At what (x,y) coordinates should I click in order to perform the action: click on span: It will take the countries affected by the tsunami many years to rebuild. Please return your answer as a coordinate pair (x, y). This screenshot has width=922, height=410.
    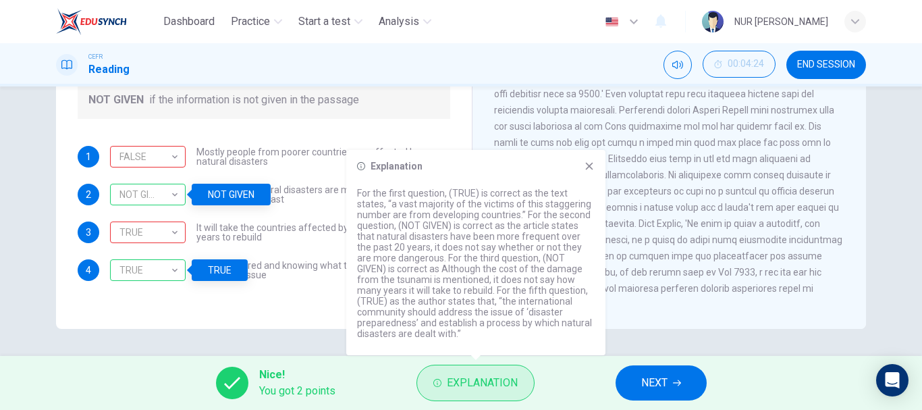
    Looking at the image, I should click on (323, 232).